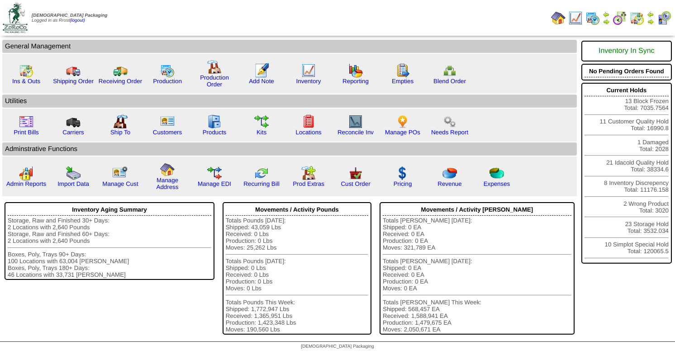 The height and width of the screenshot is (364, 675). I want to click on img: reconcile.gif, so click(262, 173).